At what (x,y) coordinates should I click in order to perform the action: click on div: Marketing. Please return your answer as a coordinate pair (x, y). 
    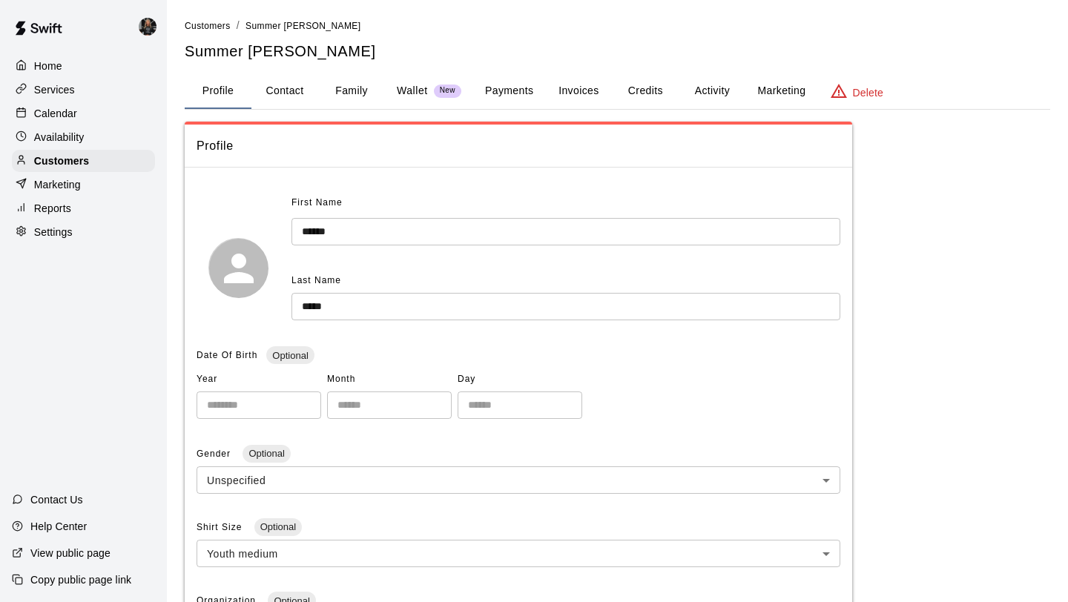
    Looking at the image, I should click on (83, 185).